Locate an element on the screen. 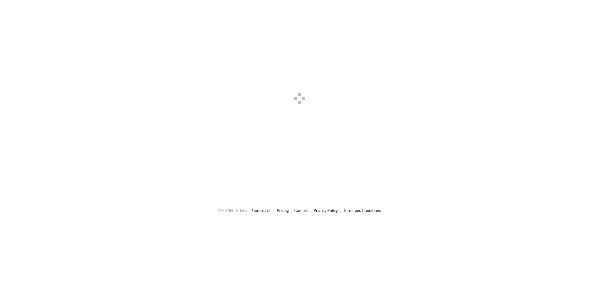 This screenshot has height=284, width=599. a: Privacy Policy is located at coordinates (326, 211).